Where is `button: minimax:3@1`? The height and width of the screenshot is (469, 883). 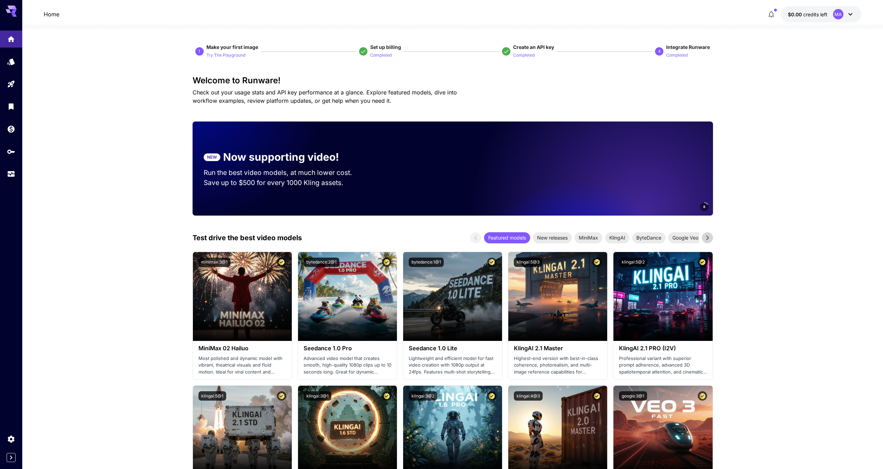 button: minimax:3@1 is located at coordinates (214, 262).